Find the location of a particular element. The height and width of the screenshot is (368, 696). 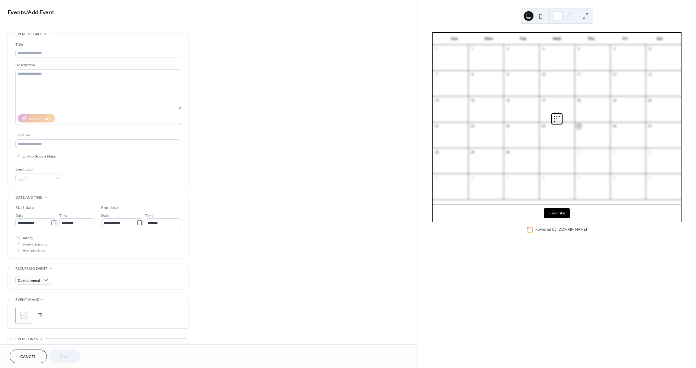

div: 27 is located at coordinates (650, 126).